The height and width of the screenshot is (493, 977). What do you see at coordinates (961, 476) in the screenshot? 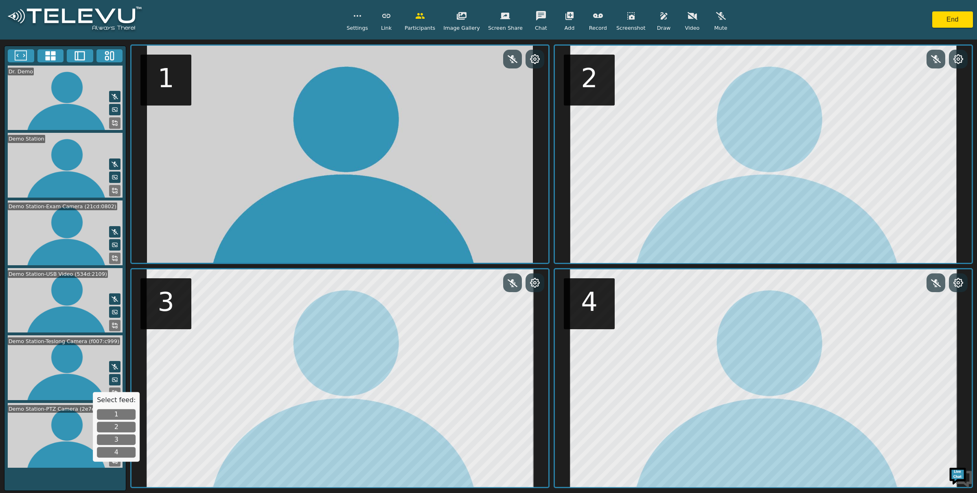
I see `img: Chat Widget` at bounding box center [961, 476].